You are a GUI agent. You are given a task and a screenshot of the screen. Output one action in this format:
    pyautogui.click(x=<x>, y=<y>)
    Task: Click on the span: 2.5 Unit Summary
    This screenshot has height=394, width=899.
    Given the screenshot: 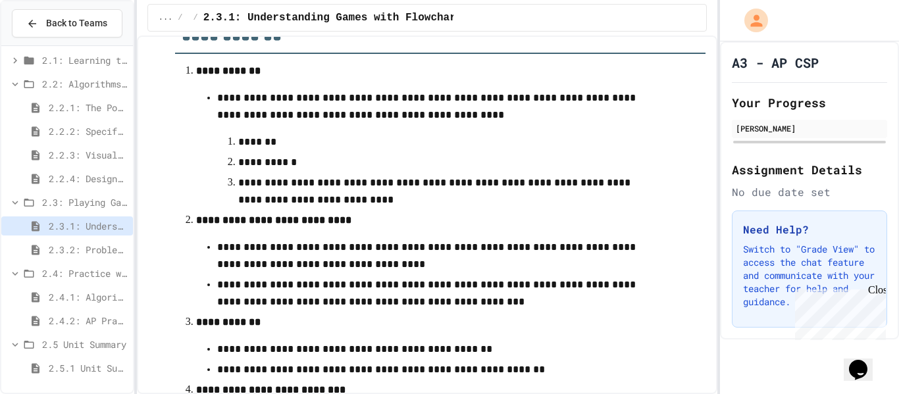 What is the action you would take?
    pyautogui.click(x=85, y=344)
    